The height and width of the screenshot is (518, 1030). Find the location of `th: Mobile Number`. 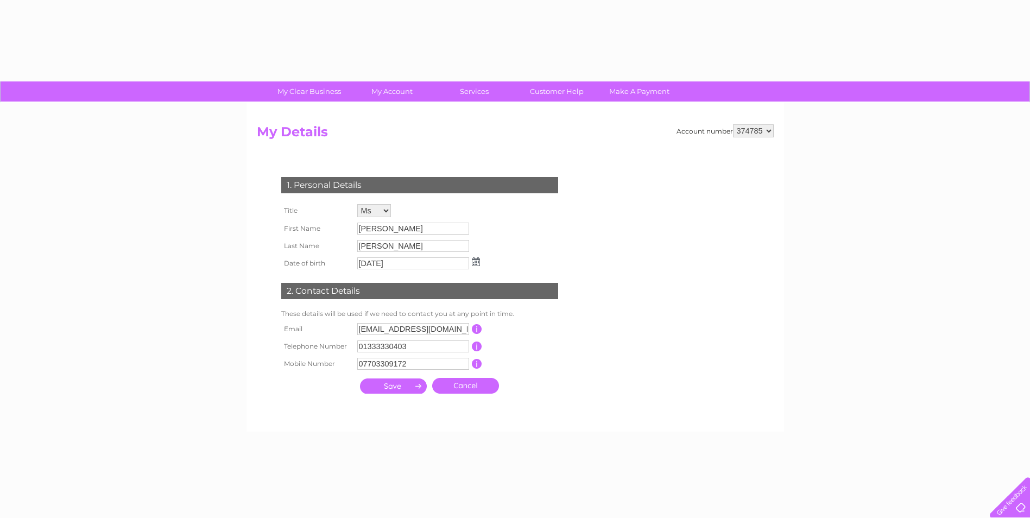

th: Mobile Number is located at coordinates (317, 364).